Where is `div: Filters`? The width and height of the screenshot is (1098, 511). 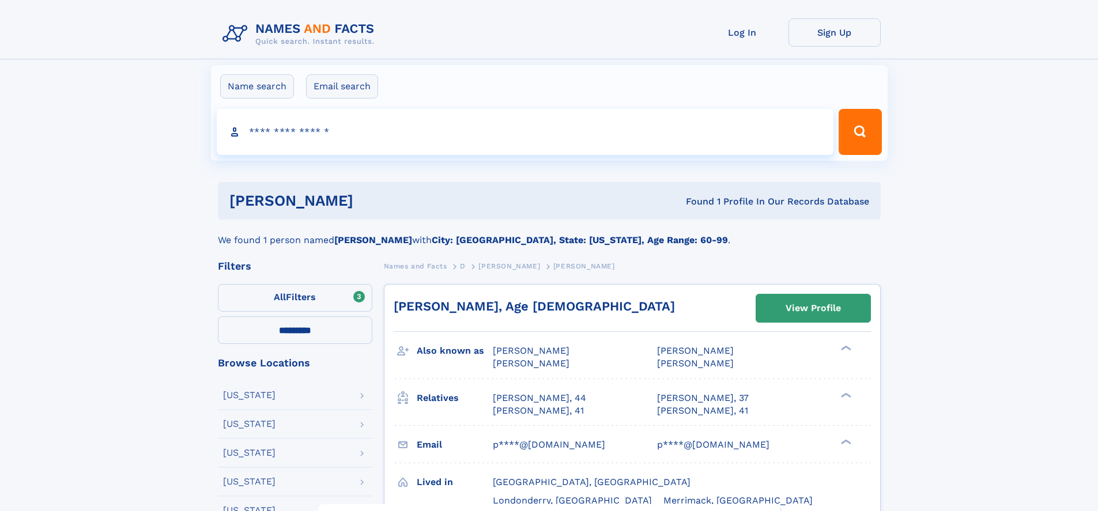
div: Filters is located at coordinates (295, 266).